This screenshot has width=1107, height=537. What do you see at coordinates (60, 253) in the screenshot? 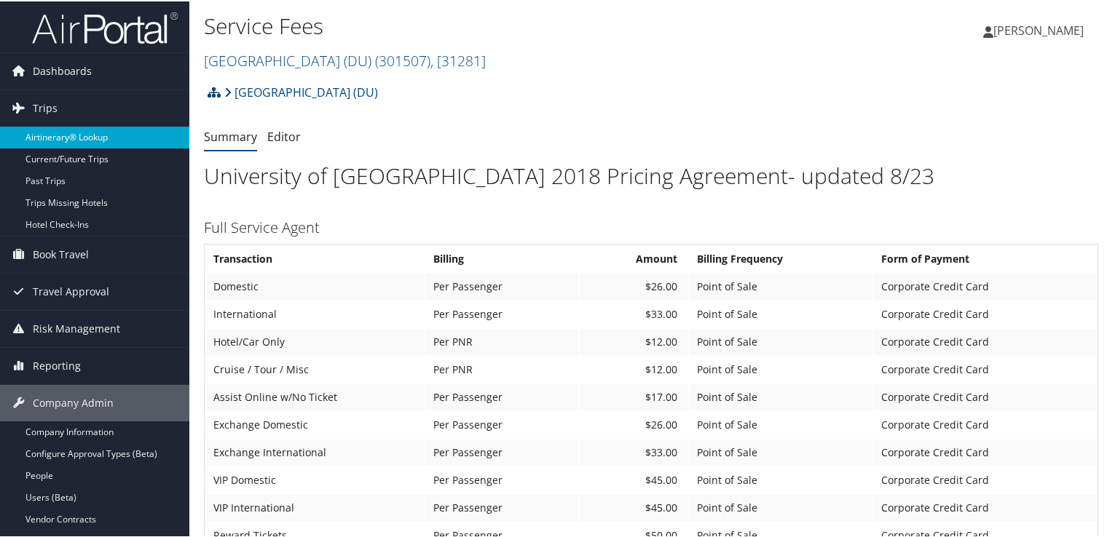
I see `span: Book Travel` at bounding box center [60, 253].